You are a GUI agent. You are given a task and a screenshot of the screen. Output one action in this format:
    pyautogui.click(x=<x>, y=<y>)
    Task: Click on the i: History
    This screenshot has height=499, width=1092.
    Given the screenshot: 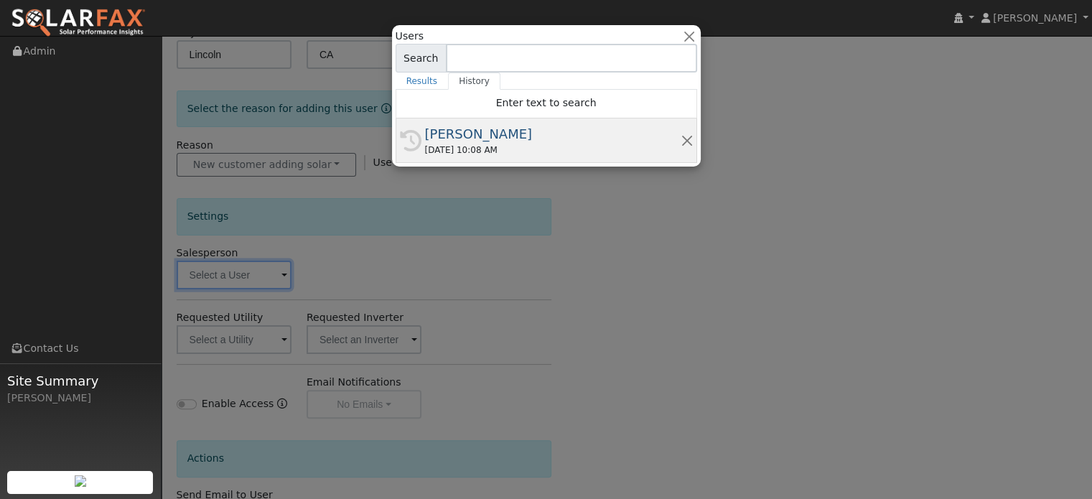 What is the action you would take?
    pyautogui.click(x=411, y=141)
    